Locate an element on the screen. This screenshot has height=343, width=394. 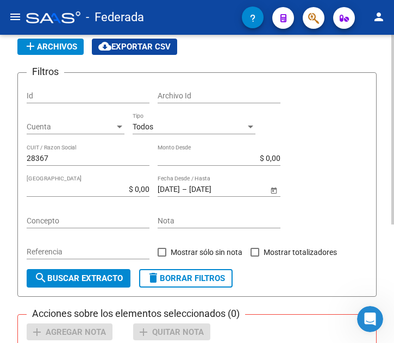
button: Borrar Filtros is located at coordinates (186, 278).